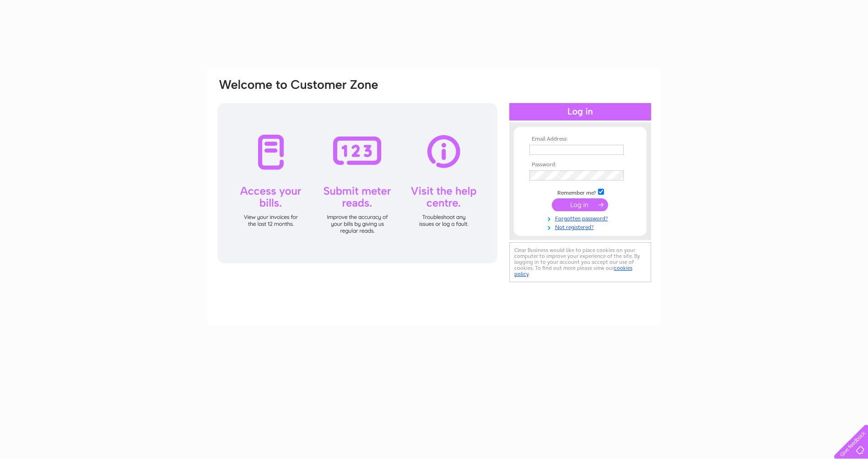 The image size is (868, 459). I want to click on a: Forgotten password?, so click(581, 217).